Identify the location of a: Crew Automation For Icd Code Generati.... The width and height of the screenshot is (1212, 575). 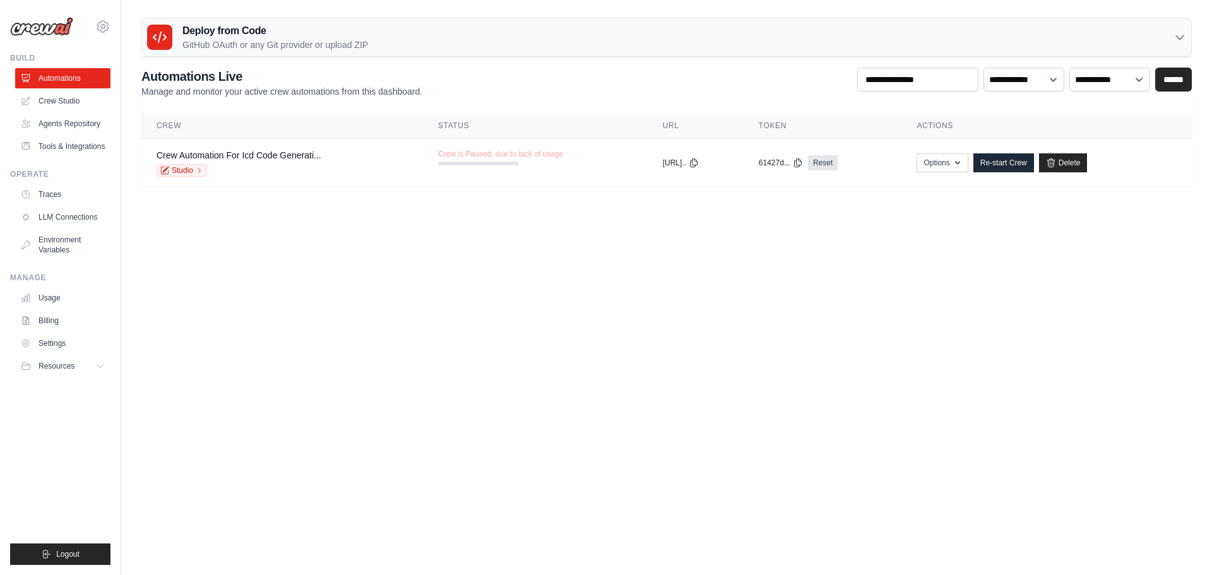
(239, 155).